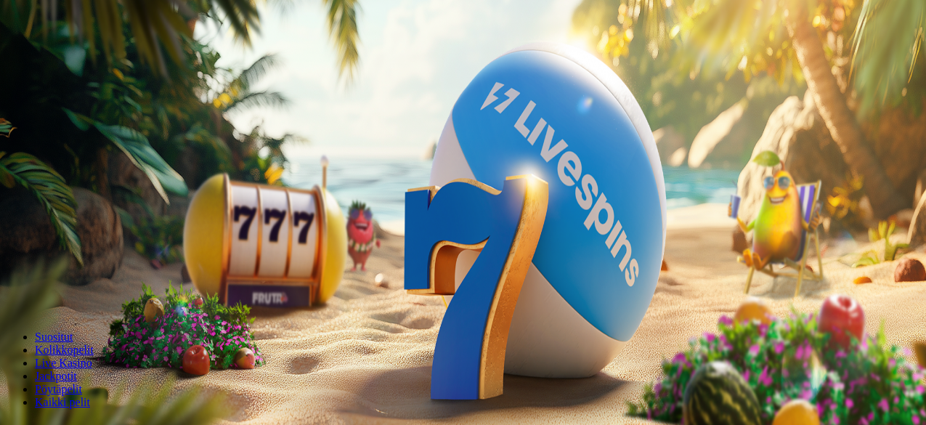 This screenshot has width=926, height=425. What do you see at coordinates (62, 402) in the screenshot?
I see `span: Kaikki pelit` at bounding box center [62, 402].